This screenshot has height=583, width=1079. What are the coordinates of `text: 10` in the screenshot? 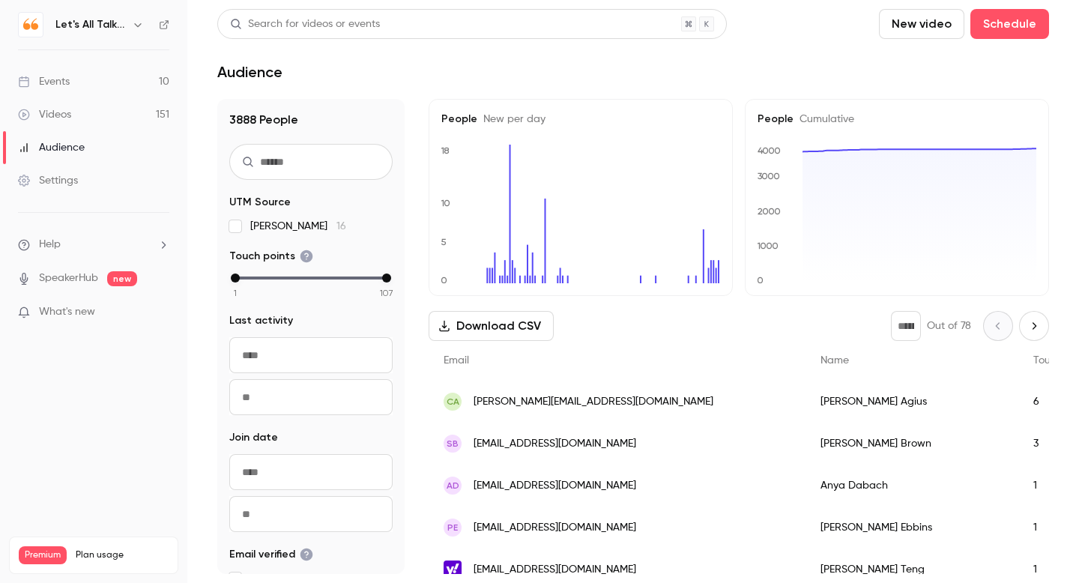 It's located at (445, 203).